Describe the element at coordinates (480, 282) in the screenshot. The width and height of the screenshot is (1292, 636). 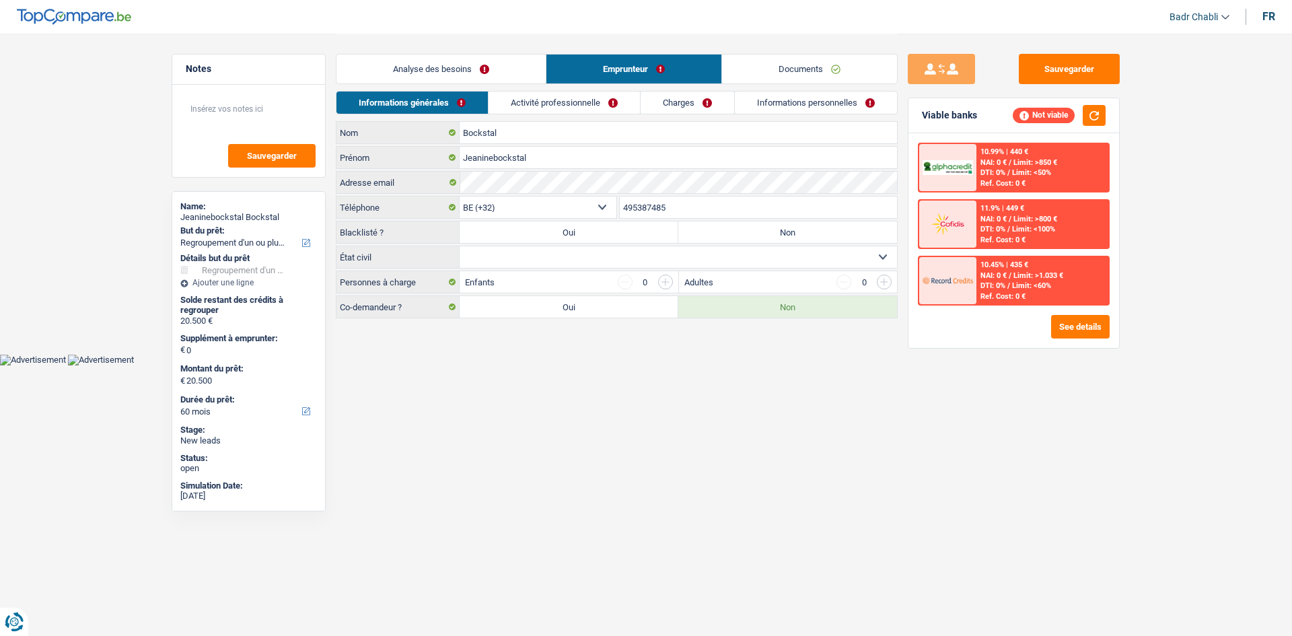
I see `label: Enfants` at that location.